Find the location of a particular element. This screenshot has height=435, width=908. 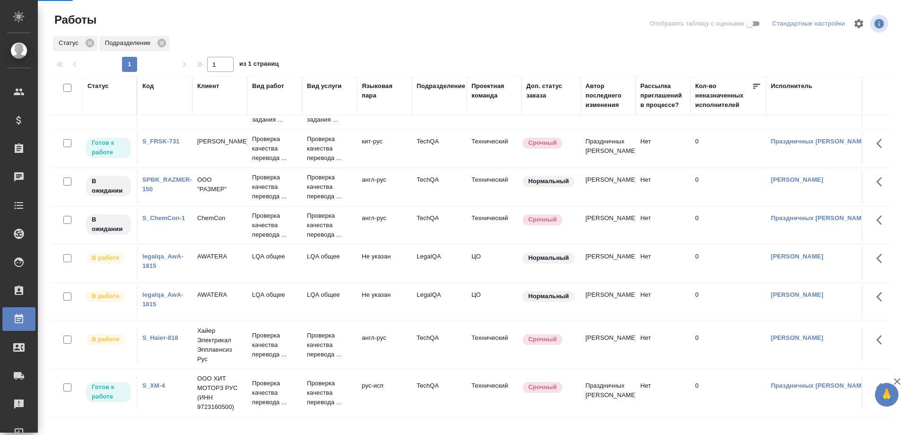

a: S_Haier-818 is located at coordinates (160, 337).